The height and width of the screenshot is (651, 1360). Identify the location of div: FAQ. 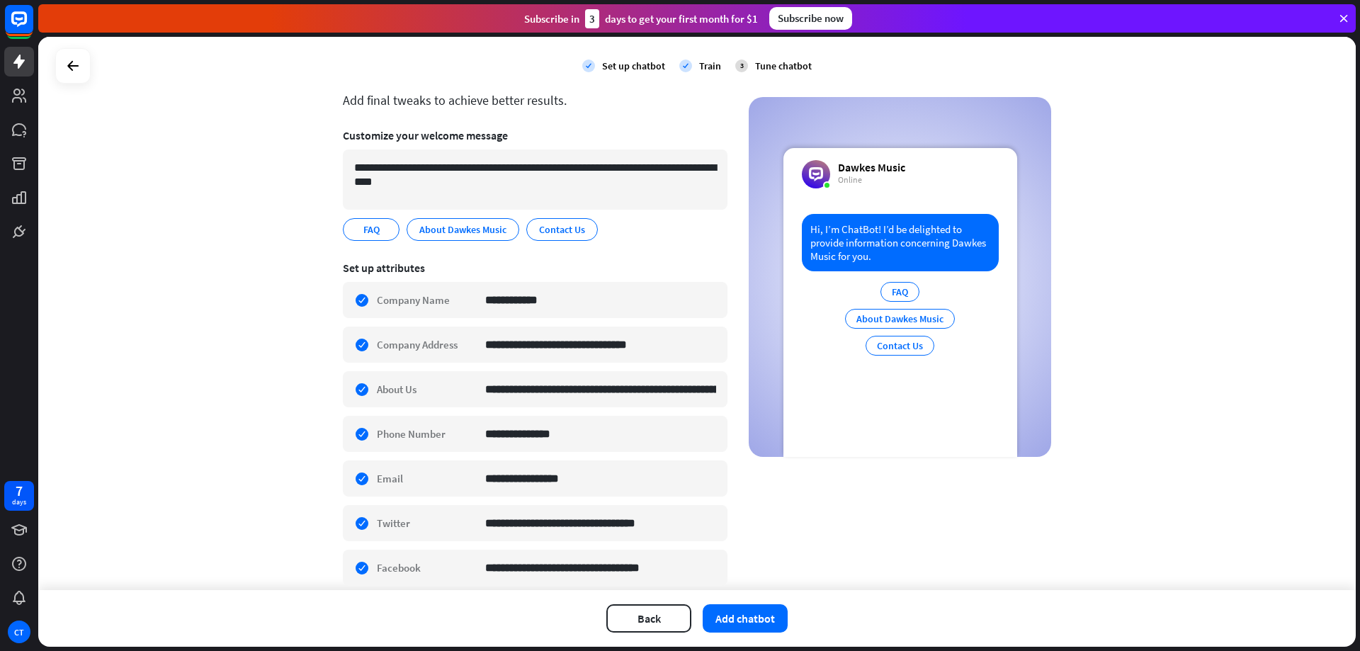
(900, 292).